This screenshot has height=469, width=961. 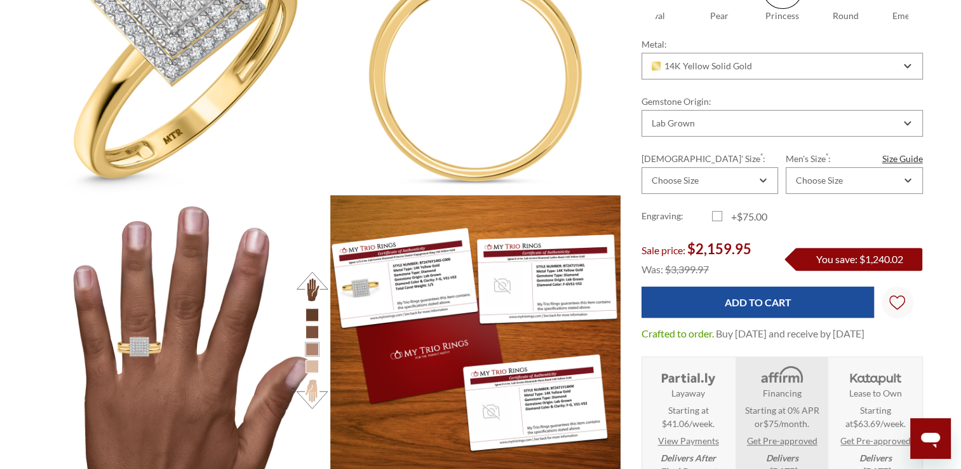 What do you see at coordinates (771, 423) in the screenshot?
I see `span: $75` at bounding box center [771, 423].